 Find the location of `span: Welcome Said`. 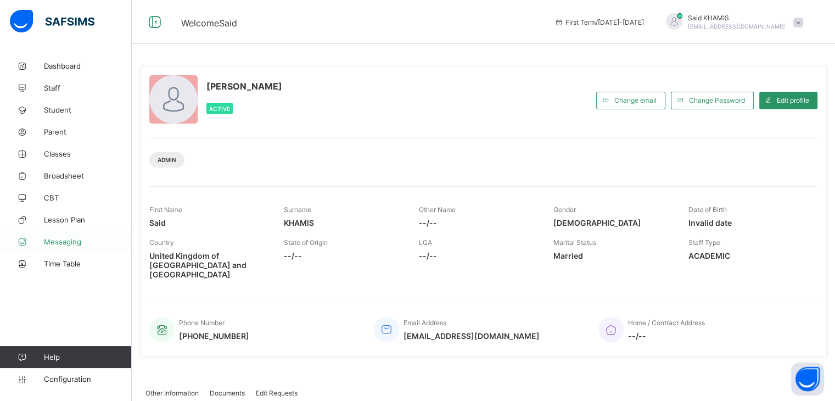

span: Welcome Said is located at coordinates (209, 23).